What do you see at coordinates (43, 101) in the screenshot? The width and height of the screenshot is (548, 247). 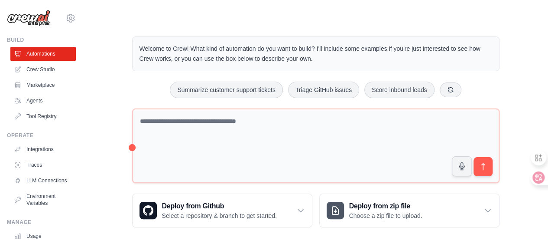 I see `a: Agents` at bounding box center [43, 101].